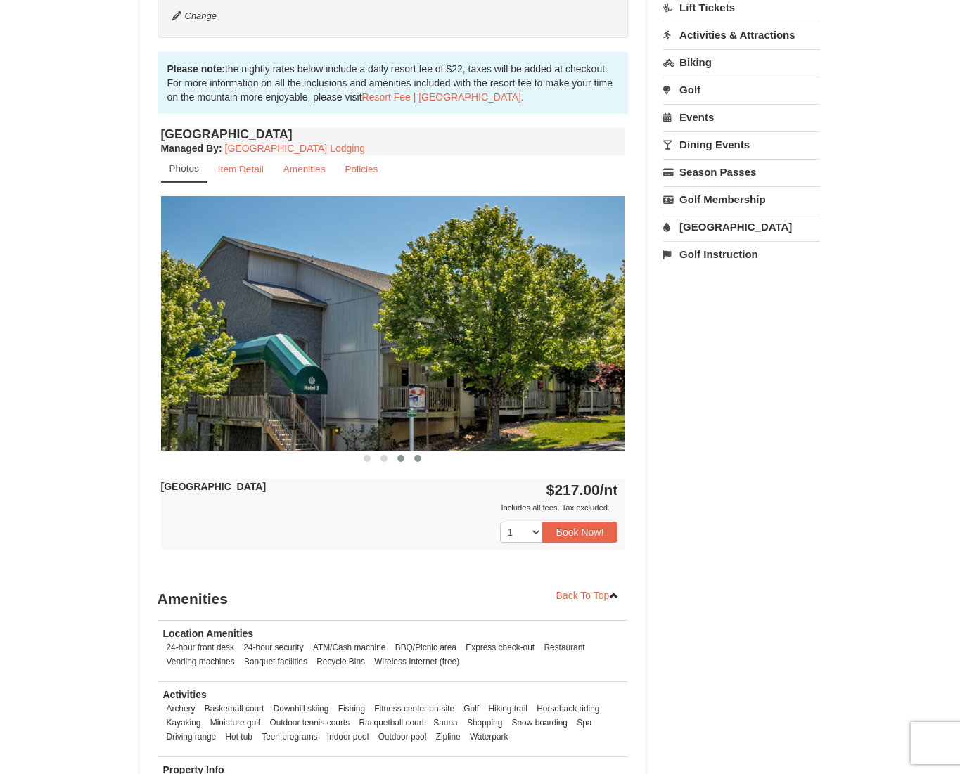 Image resolution: width=960 pixels, height=774 pixels. Describe the element at coordinates (414, 709) in the screenshot. I see `li: Fitness center on-site` at that location.